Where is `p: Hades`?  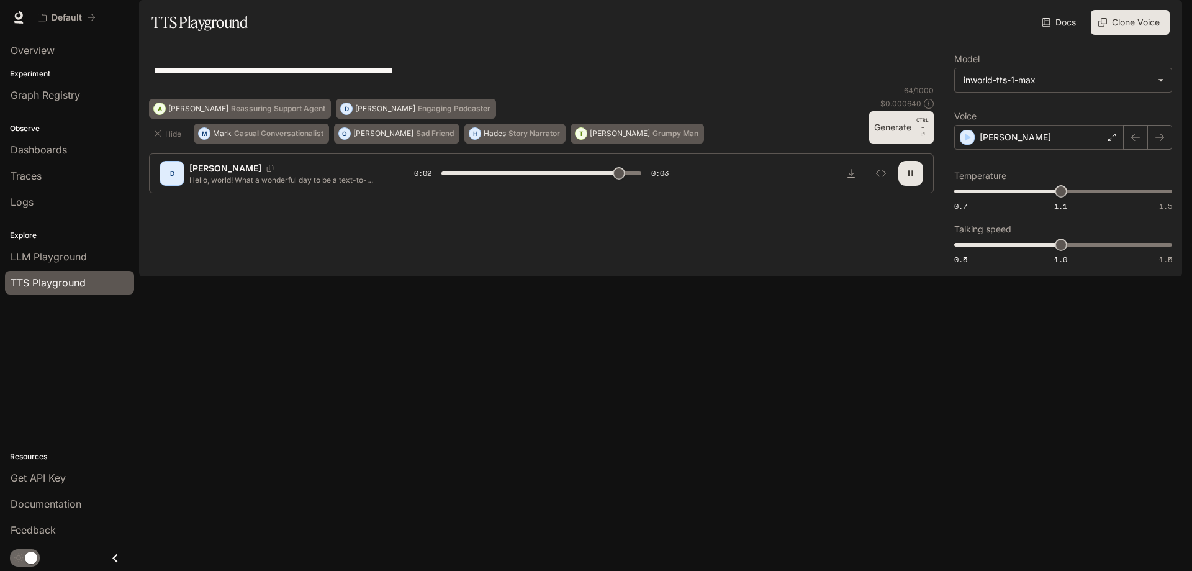 p: Hades is located at coordinates (495, 134).